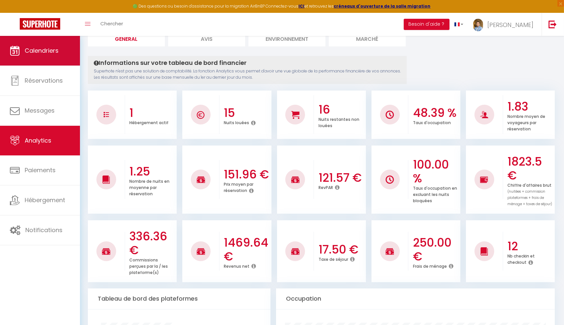 This screenshot has height=325, width=564. Describe the element at coordinates (334, 258) in the screenshot. I see `p: Taxe de séjour` at that location.